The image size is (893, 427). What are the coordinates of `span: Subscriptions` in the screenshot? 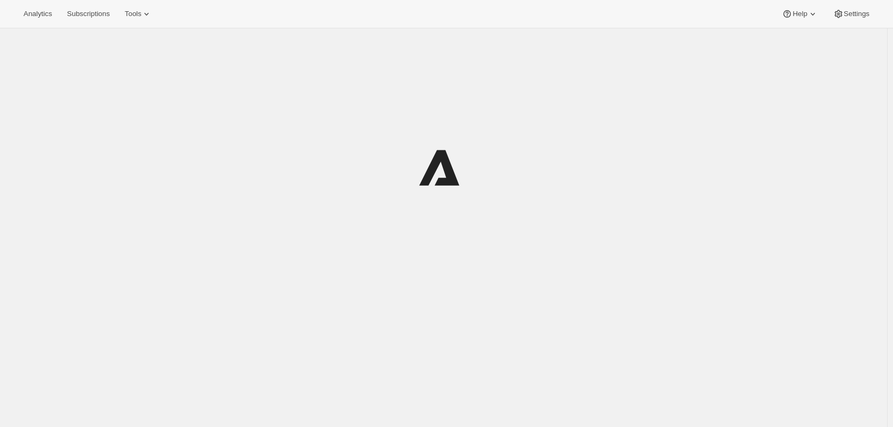 It's located at (88, 14).